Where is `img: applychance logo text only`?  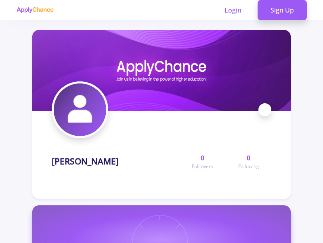 img: applychance logo text only is located at coordinates (35, 10).